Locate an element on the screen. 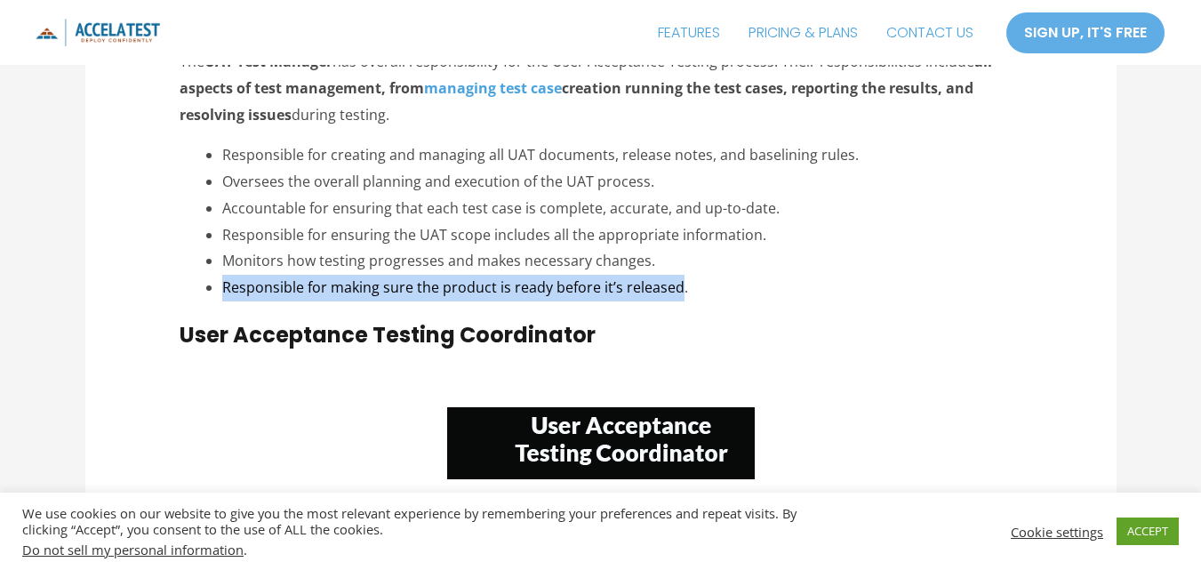 The width and height of the screenshot is (1201, 570). a: FEATURES is located at coordinates (689, 33).